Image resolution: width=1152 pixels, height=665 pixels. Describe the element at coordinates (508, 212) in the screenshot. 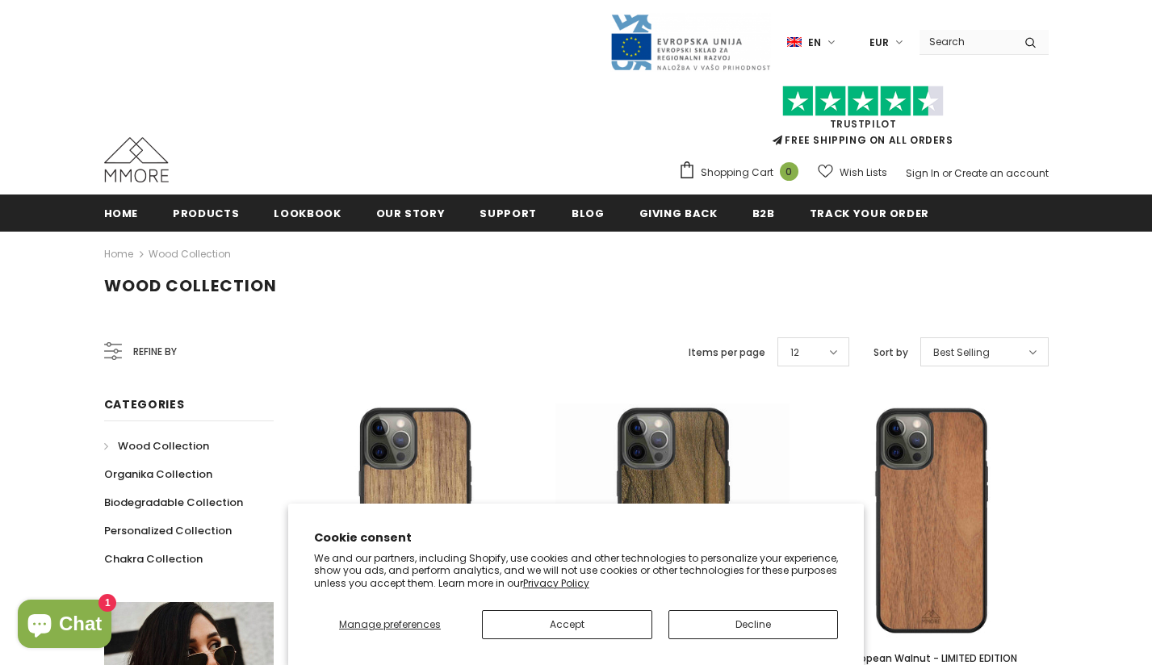

I see `a: support` at that location.